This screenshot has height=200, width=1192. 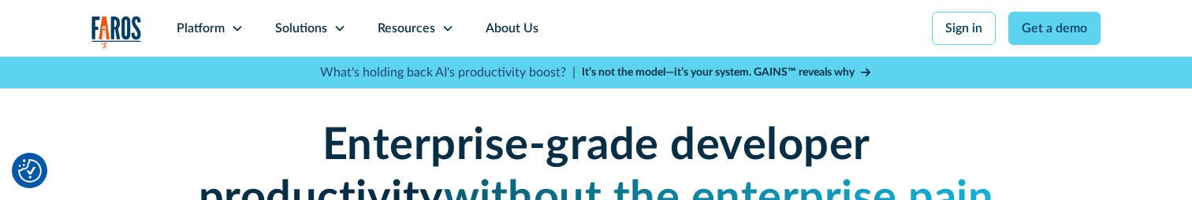 I want to click on img: Revisit consent button, so click(x=30, y=171).